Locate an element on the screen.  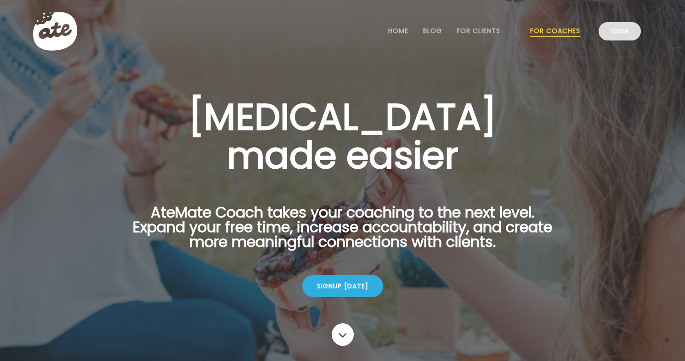
p: AteMate Coach takes your coaching to the next level. Expand your free time, increase accountabili... is located at coordinates (343, 232).